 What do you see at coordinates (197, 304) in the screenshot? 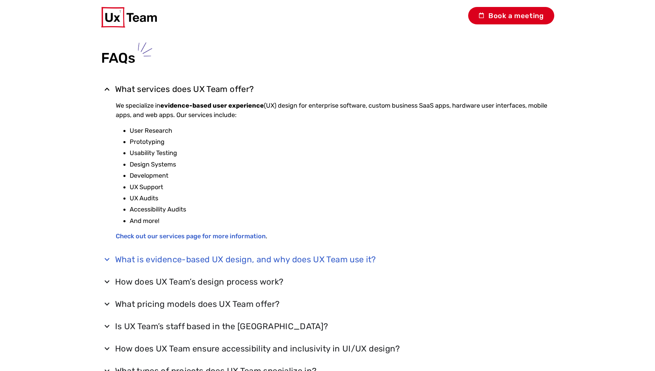
I see `div: What pricing models does UX Team offer?` at bounding box center [197, 304].